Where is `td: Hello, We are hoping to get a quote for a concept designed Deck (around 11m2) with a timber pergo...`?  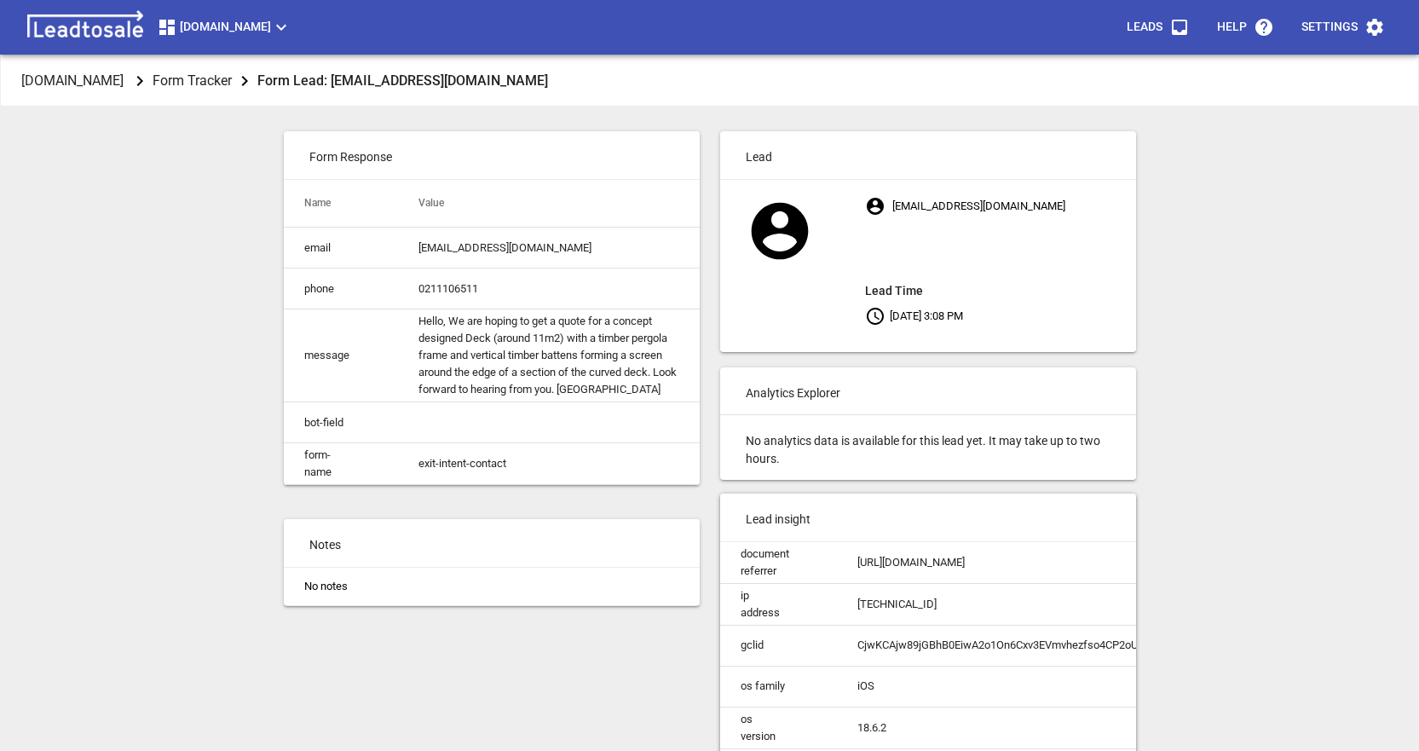
td: Hello, We are hoping to get a quote for a concept designed Deck (around 11m2) with a timber pergo... is located at coordinates (549, 355).